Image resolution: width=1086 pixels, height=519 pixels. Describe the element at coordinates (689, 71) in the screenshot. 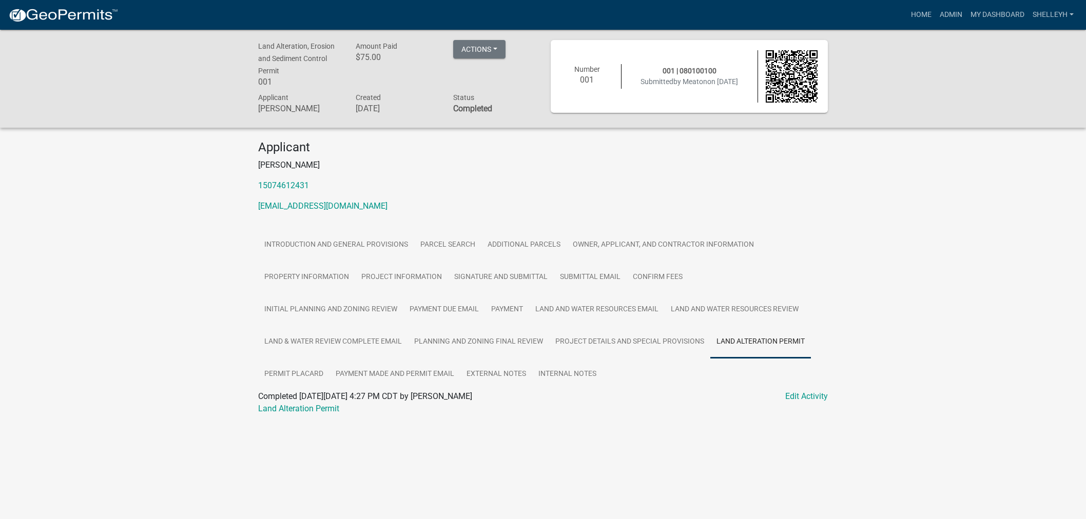

I see `span: 001 | 080100100` at that location.